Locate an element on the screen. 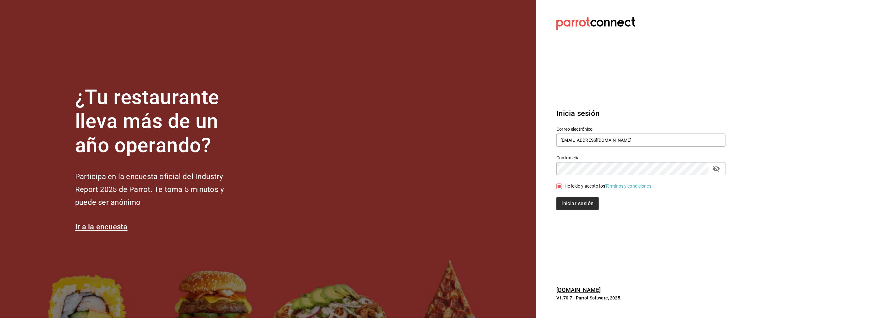  a: Términos y condiciones. is located at coordinates (628, 186).